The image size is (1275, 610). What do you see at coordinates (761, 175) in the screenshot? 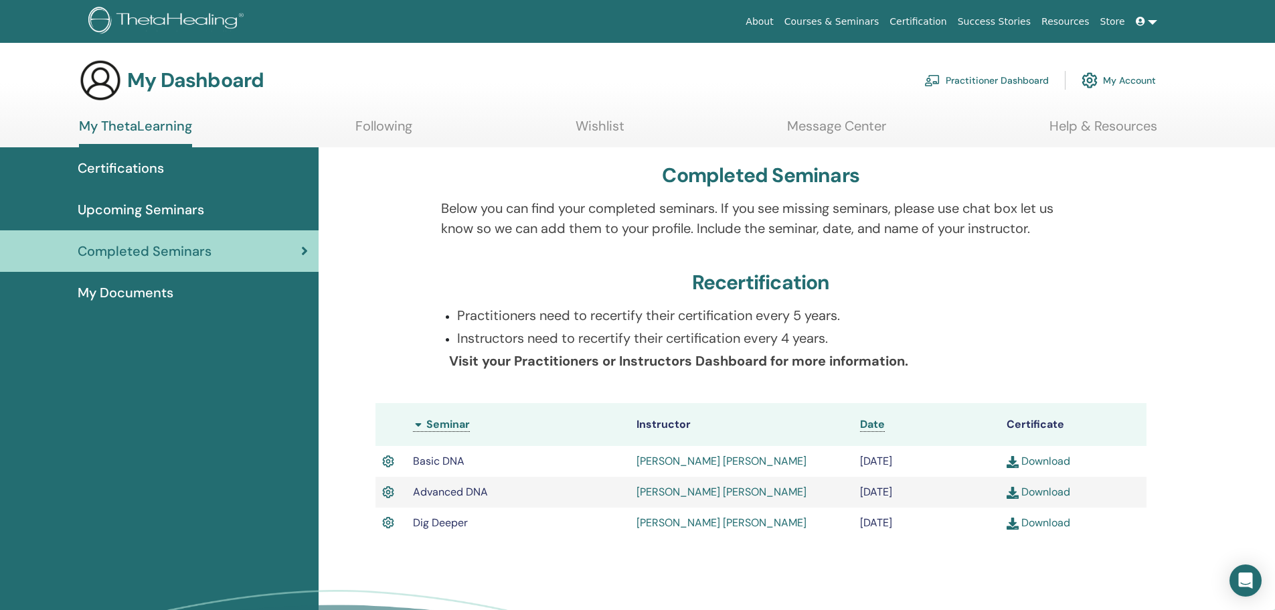
I see `h3: Completed Seminars` at bounding box center [761, 175].